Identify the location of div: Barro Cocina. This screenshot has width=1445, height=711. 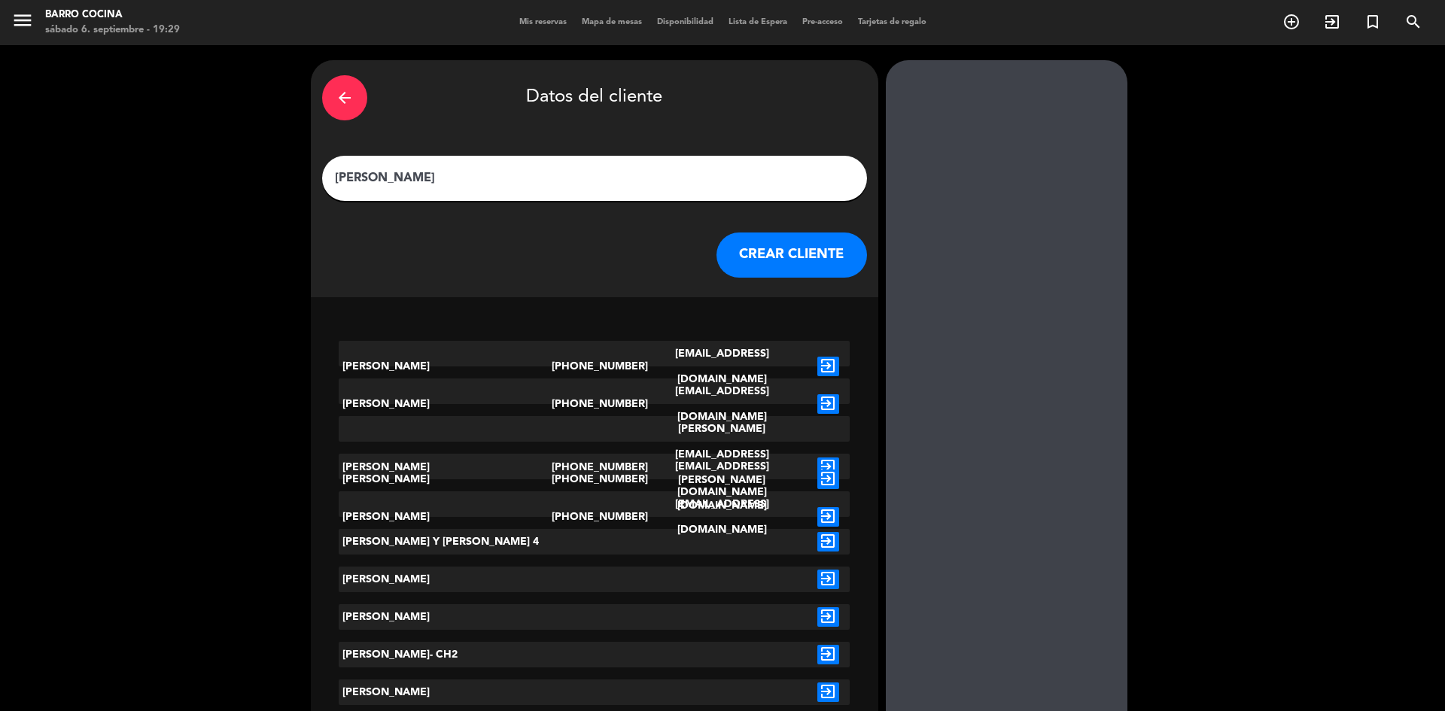
(112, 15).